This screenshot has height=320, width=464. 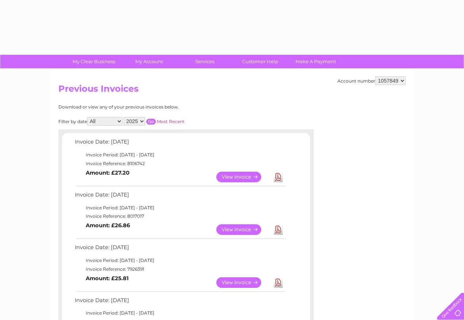 I want to click on td: Invoice Reference: 8017017, so click(x=180, y=216).